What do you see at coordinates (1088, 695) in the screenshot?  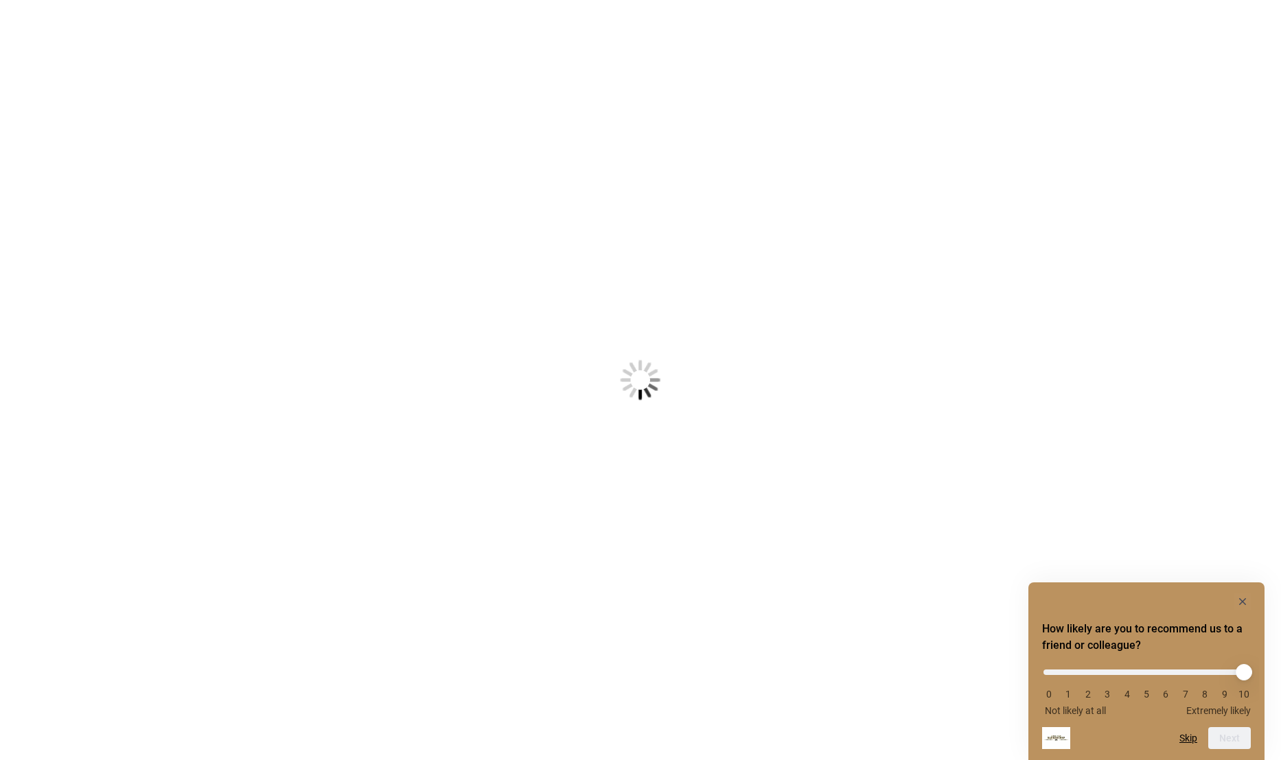 I see `li: 2` at bounding box center [1088, 695].